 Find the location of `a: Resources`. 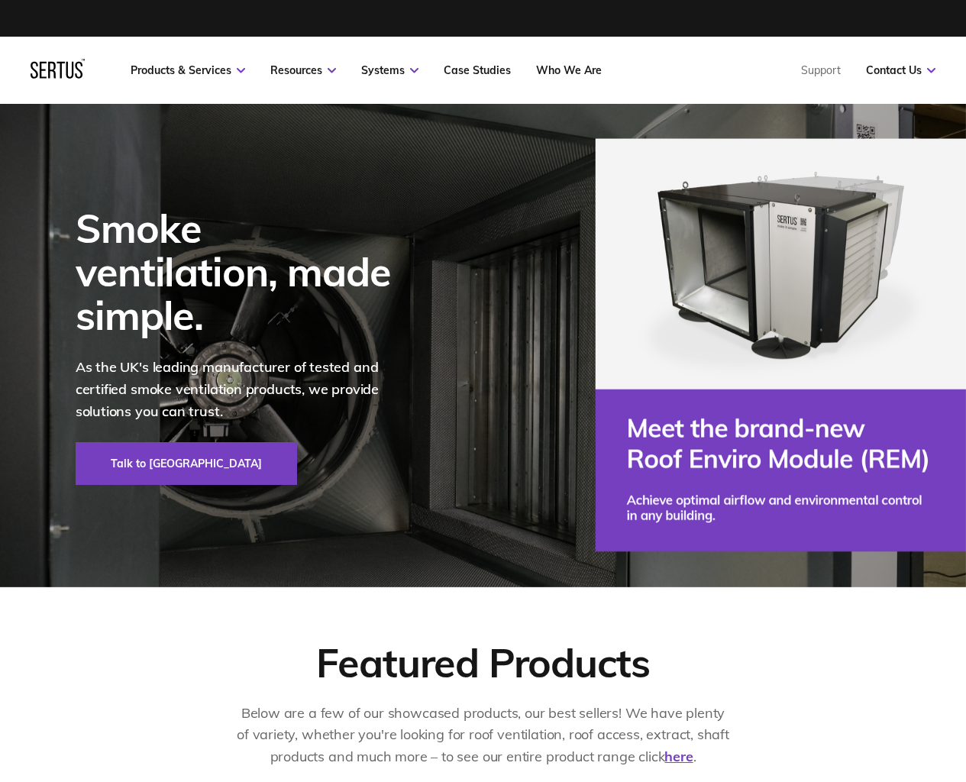

a: Resources is located at coordinates (303, 70).